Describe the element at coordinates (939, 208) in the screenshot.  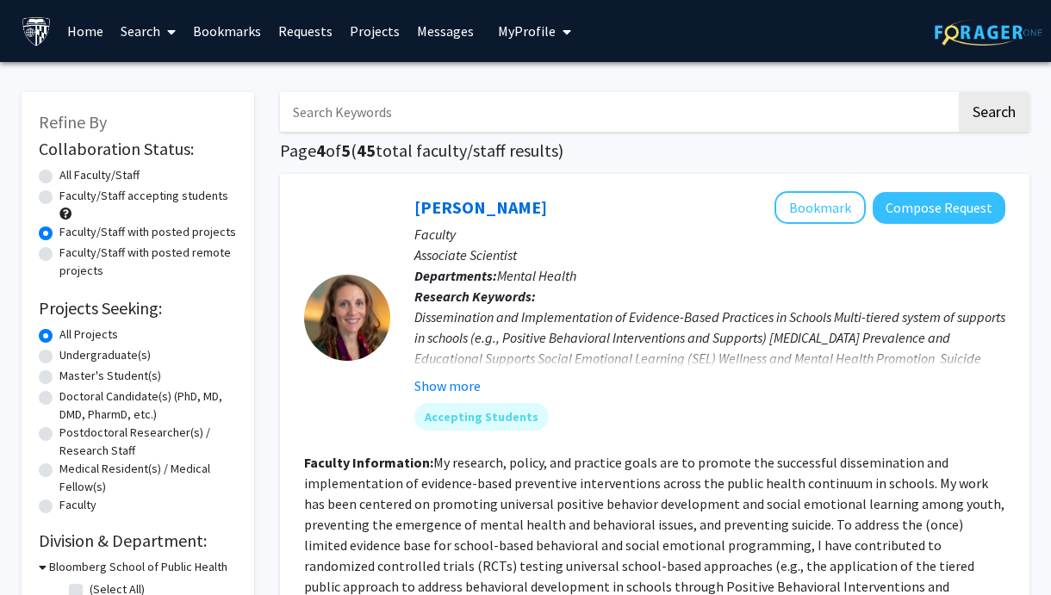
I see `button: Compose Request to Elise Pas` at that location.